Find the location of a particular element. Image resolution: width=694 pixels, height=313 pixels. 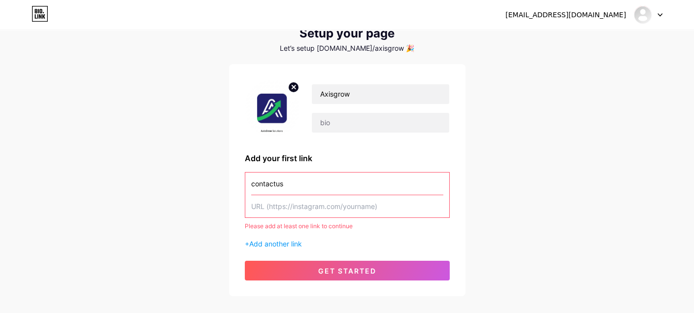

div: Add your first link is located at coordinates (347, 158).